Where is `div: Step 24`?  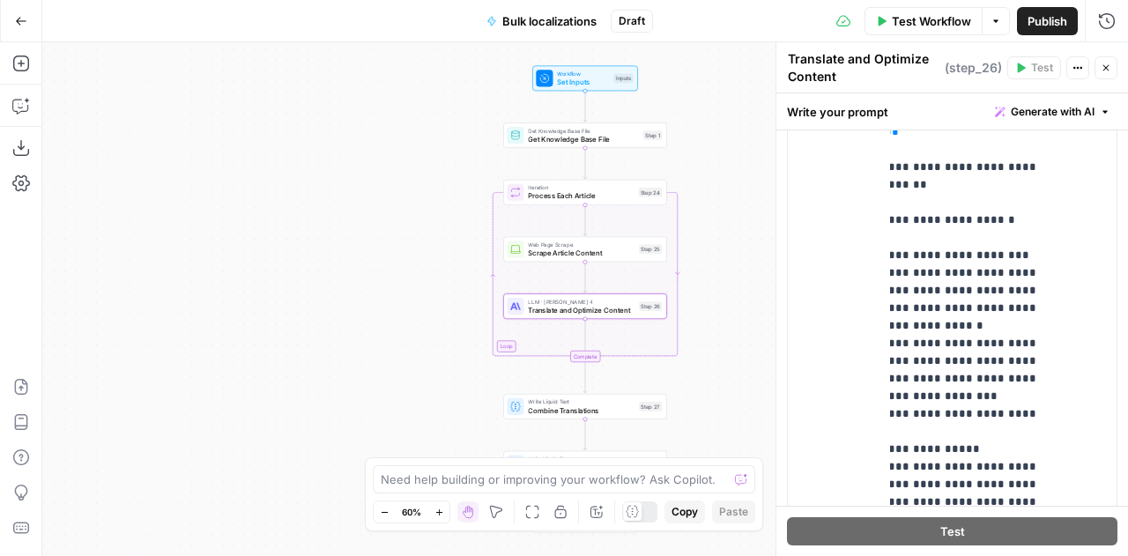 div: Step 24 is located at coordinates (649, 192).